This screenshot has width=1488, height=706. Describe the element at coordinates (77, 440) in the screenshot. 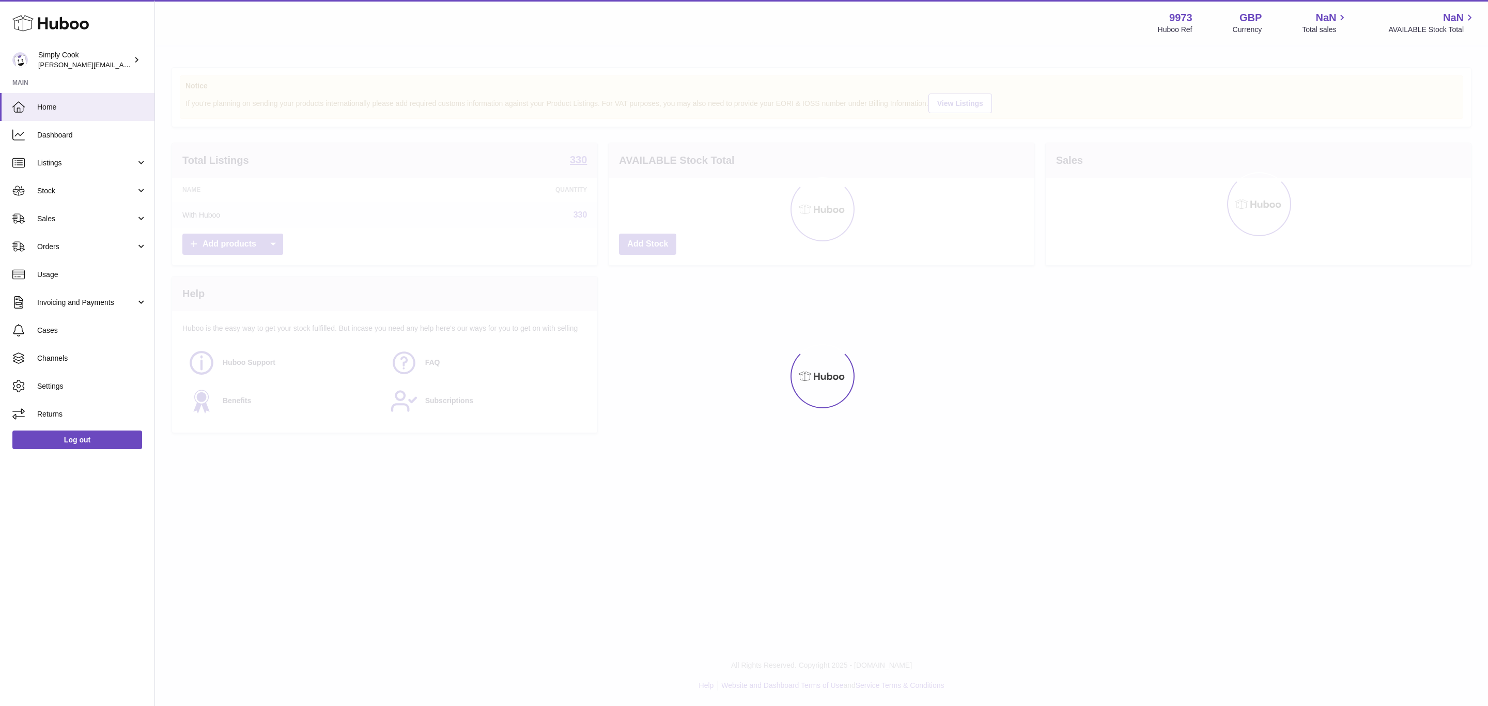

I see `a: Log out` at that location.